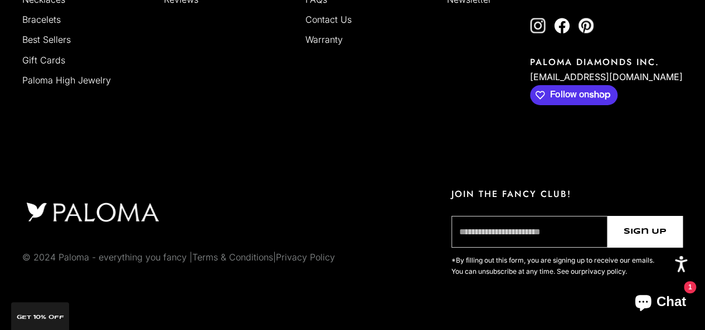  Describe the element at coordinates (606, 62) in the screenshot. I see `p: PALOMA DIAMONDS INC.` at that location.